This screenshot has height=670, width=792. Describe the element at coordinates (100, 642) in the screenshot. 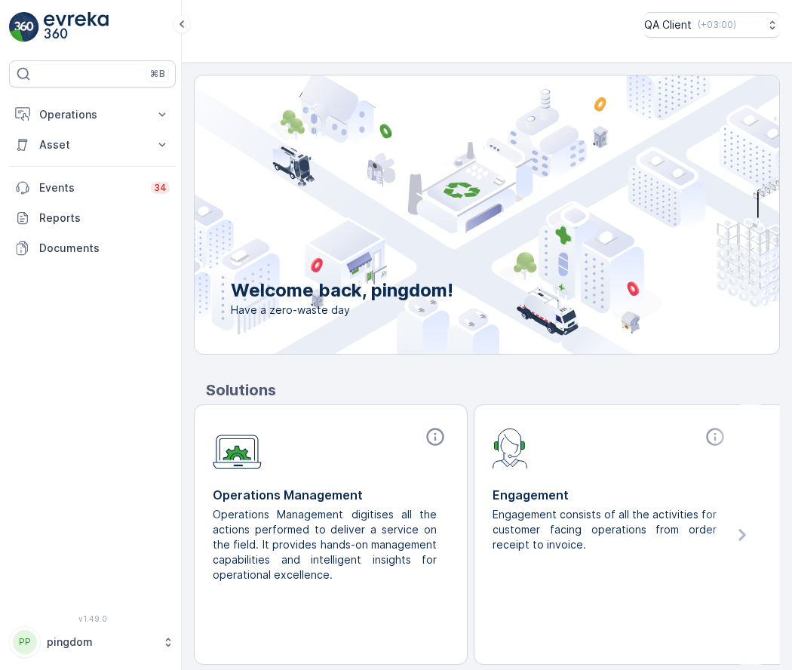

I see `p: pingdom` at that location.